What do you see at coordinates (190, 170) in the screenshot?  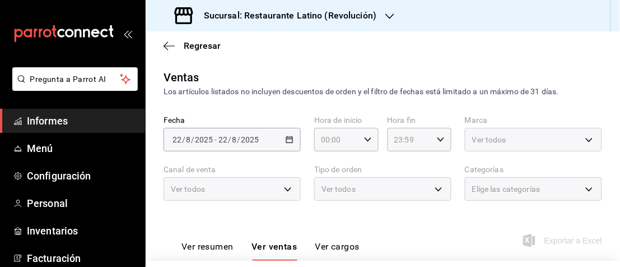 I see `font: Canal de venta` at bounding box center [190, 170].